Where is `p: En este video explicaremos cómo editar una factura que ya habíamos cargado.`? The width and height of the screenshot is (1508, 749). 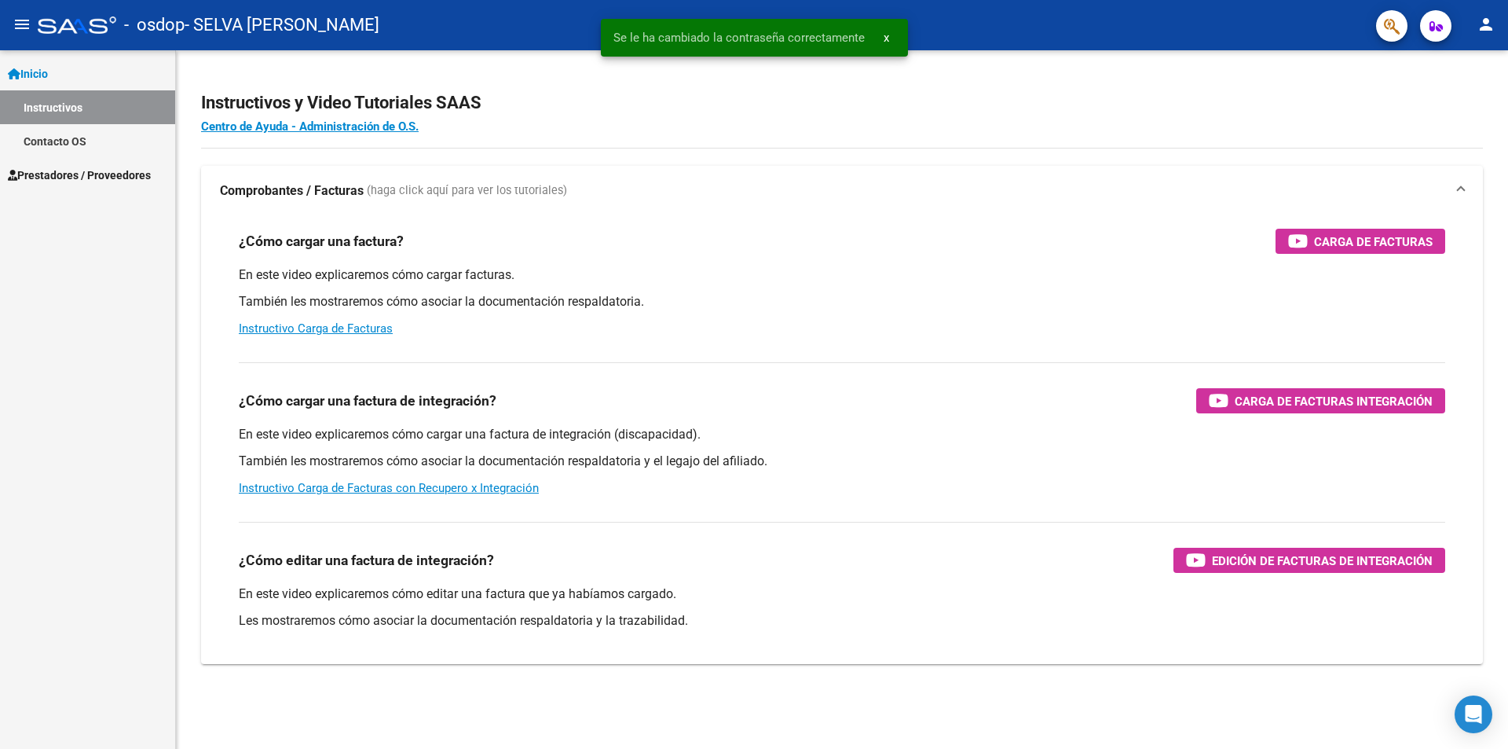 p: En este video explicaremos cómo editar una factura que ya habíamos cargado. is located at coordinates (842, 594).